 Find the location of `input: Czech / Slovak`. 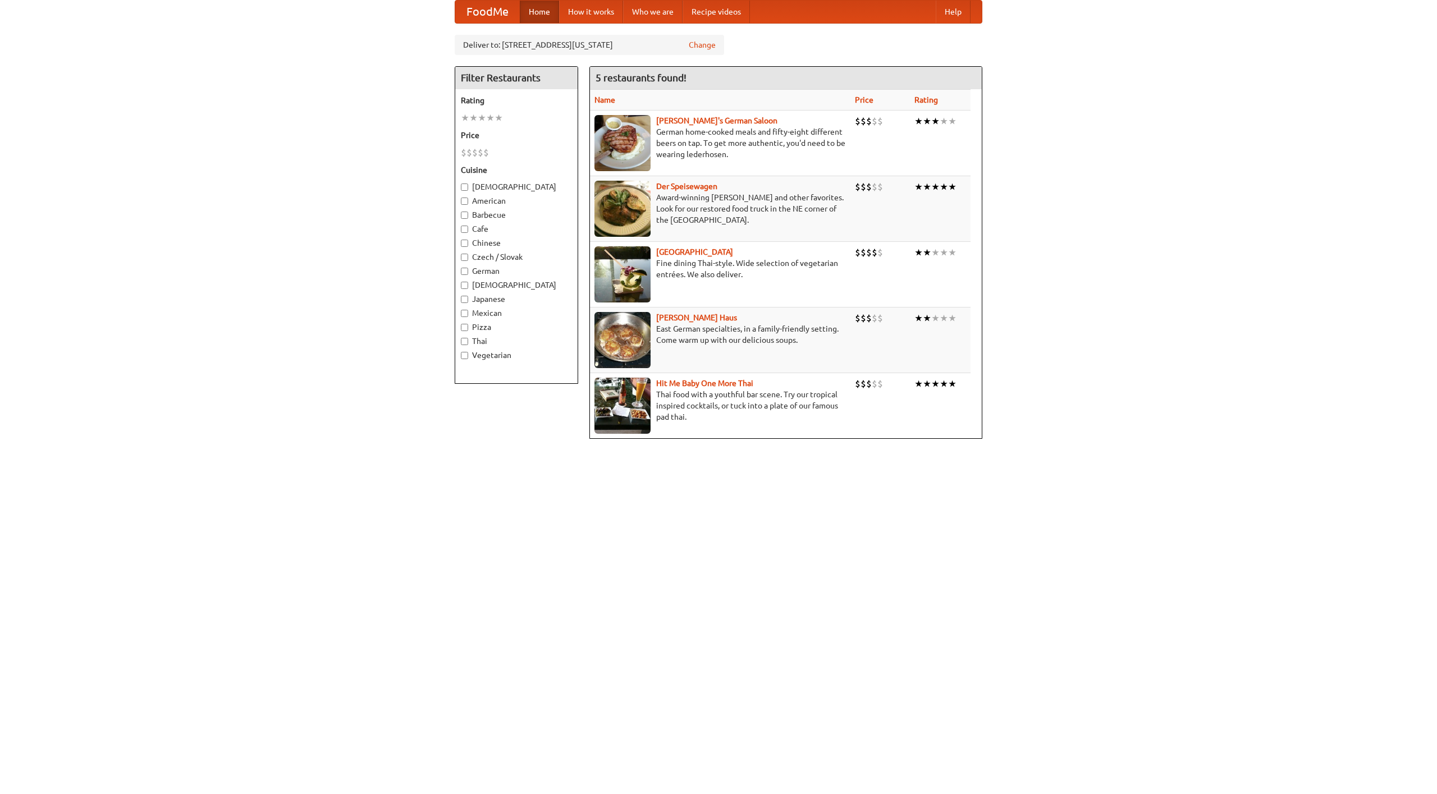

input: Czech / Slovak is located at coordinates (464, 257).